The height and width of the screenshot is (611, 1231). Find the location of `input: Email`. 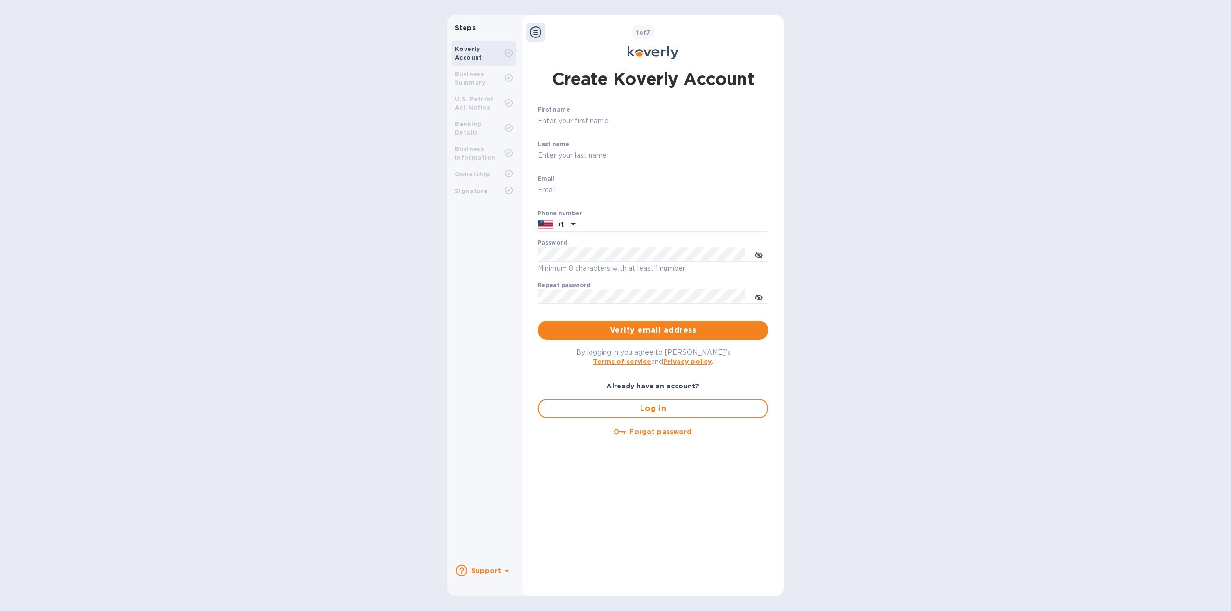

input: Email is located at coordinates (653, 190).